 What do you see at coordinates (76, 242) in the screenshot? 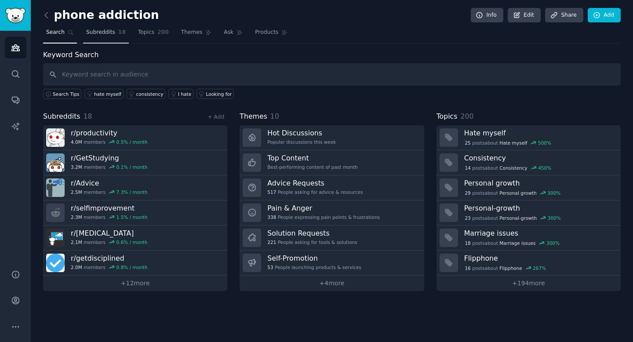
I see `span: 2.1M` at bounding box center [76, 242].